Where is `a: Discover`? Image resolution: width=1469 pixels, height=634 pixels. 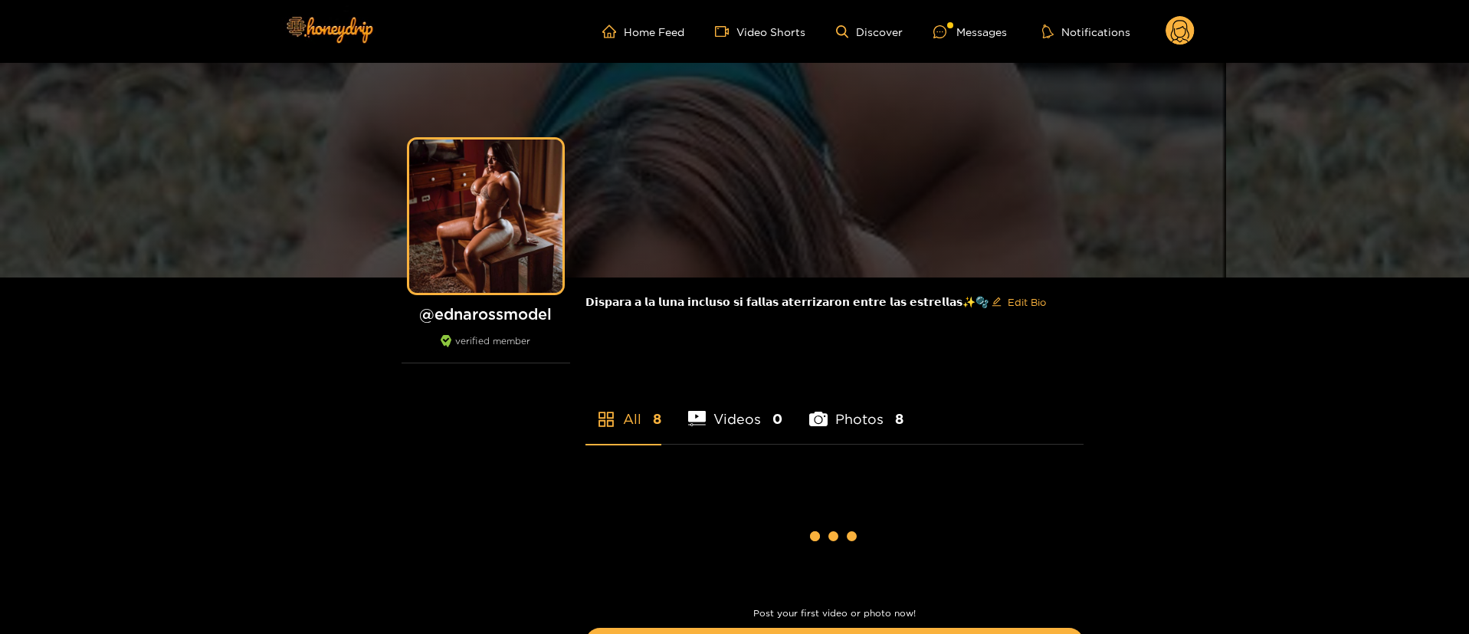
a: Discover is located at coordinates (869, 31).